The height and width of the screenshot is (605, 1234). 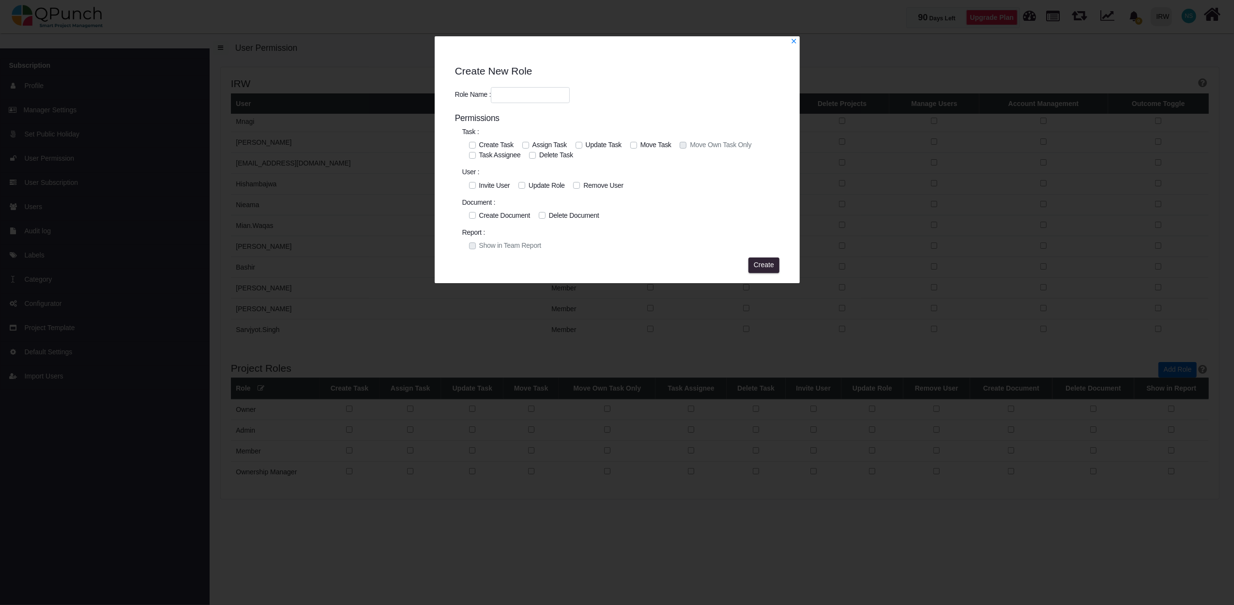 What do you see at coordinates (505, 215) in the screenshot?
I see `label: Create Document` at bounding box center [505, 215].